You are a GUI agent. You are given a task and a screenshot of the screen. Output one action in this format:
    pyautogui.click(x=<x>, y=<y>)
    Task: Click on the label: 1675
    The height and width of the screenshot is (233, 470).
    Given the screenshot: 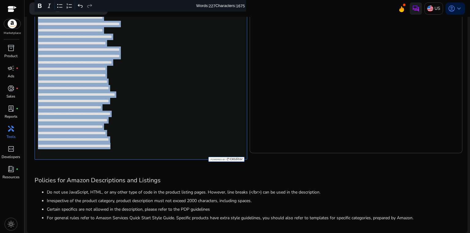 What is the action you would take?
    pyautogui.click(x=240, y=6)
    